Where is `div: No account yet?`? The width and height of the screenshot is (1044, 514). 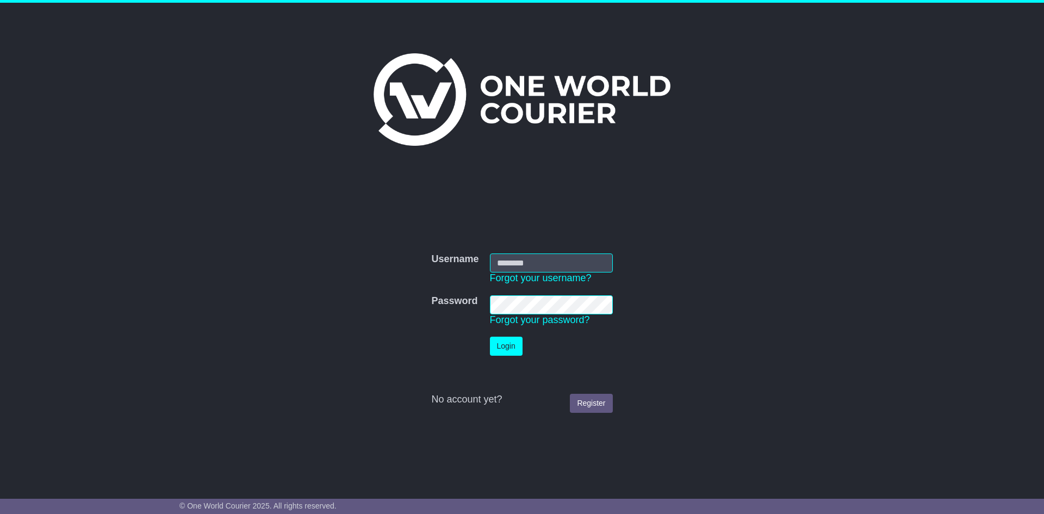 div: No account yet? is located at coordinates (522, 400).